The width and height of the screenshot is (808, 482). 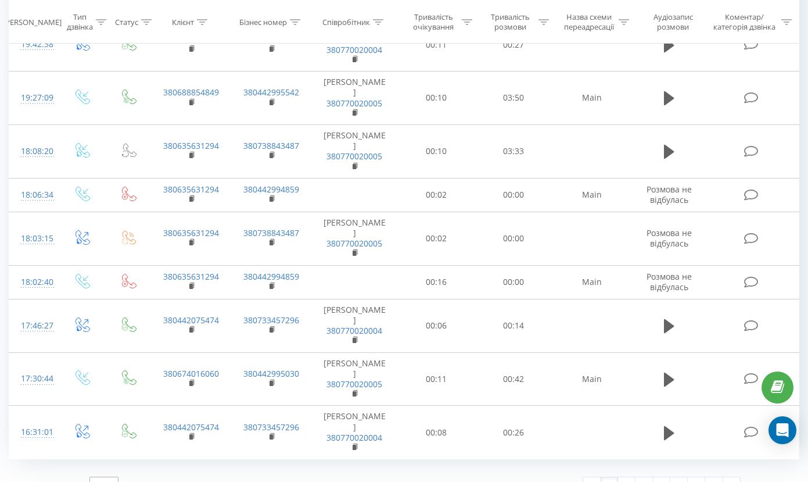 I want to click on div: Статус, so click(x=127, y=21).